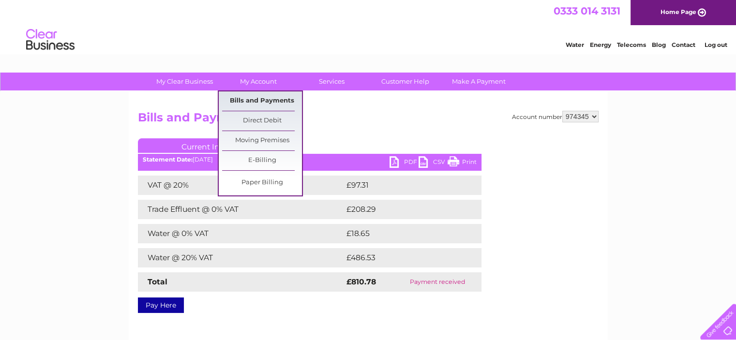 This screenshot has height=340, width=736. What do you see at coordinates (683, 45) in the screenshot?
I see `a: Contact` at bounding box center [683, 45].